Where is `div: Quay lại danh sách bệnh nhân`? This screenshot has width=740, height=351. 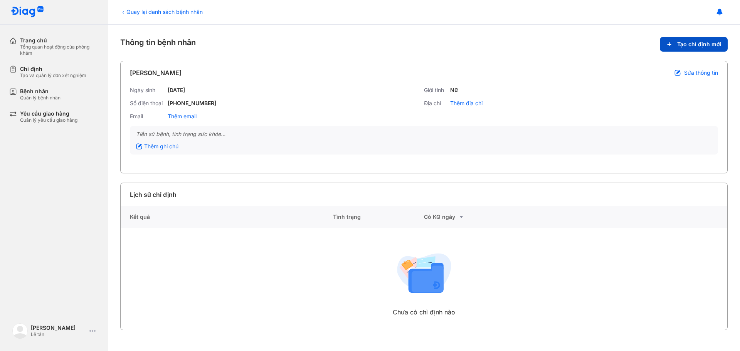
div: Quay lại danh sách bệnh nhân is located at coordinates (161, 12).